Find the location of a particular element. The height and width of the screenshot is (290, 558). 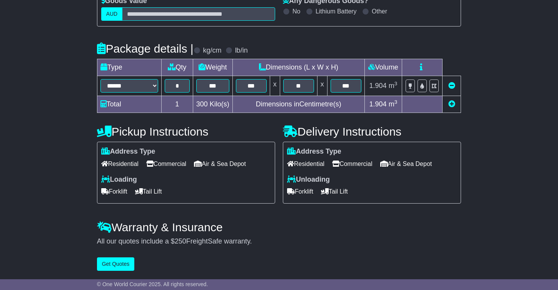

button: Get Quotes is located at coordinates (116, 264).